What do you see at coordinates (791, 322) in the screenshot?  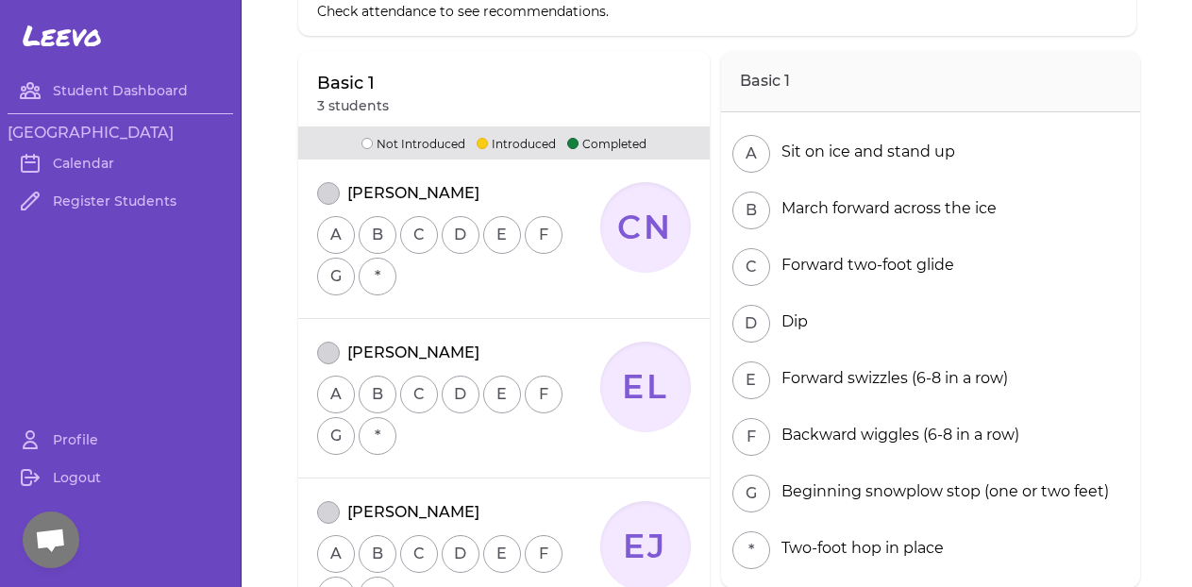 I see `div: Dip` at bounding box center [791, 322].